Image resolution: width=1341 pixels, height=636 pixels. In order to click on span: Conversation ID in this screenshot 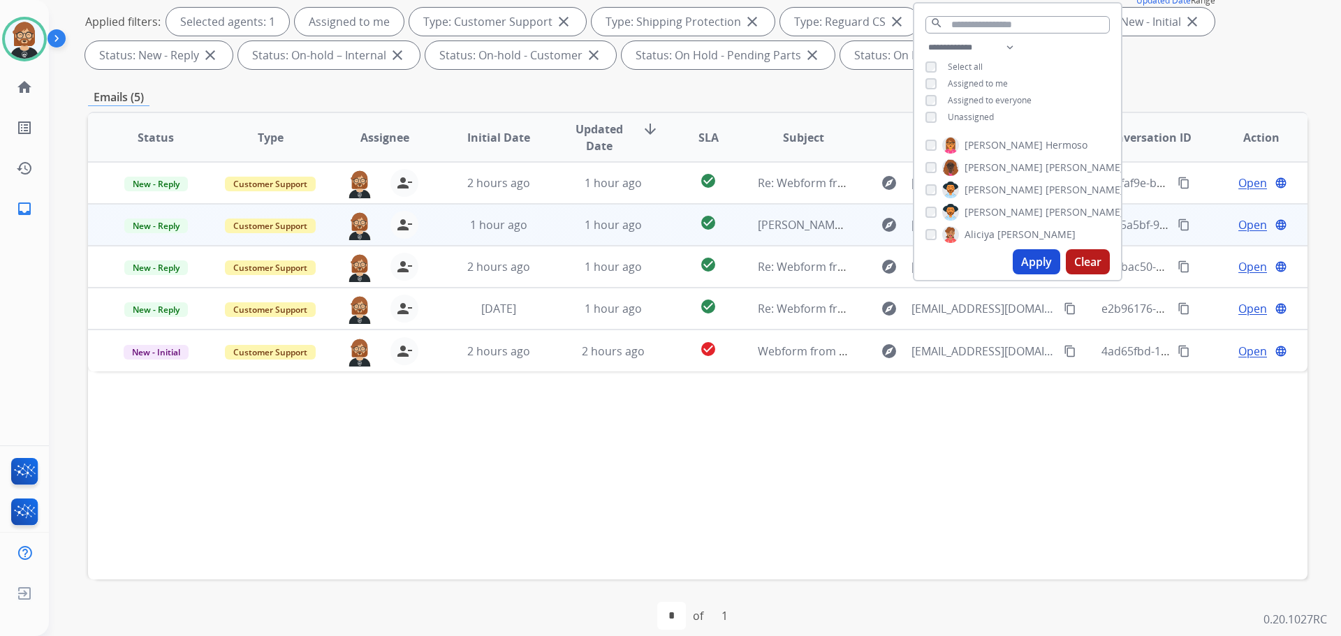, I will do `click(1147, 138)`.